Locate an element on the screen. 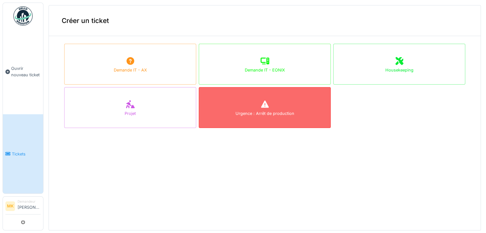  span: Tickets is located at coordinates (26, 154).